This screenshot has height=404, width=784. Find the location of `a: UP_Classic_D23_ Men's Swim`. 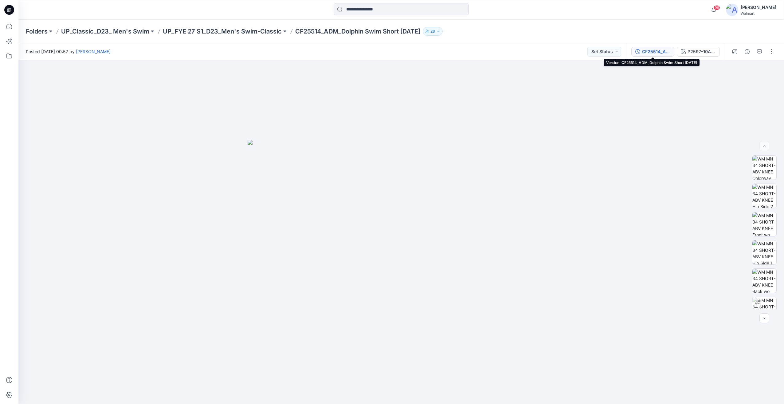

a: UP_Classic_D23_ Men's Swim is located at coordinates (105, 31).